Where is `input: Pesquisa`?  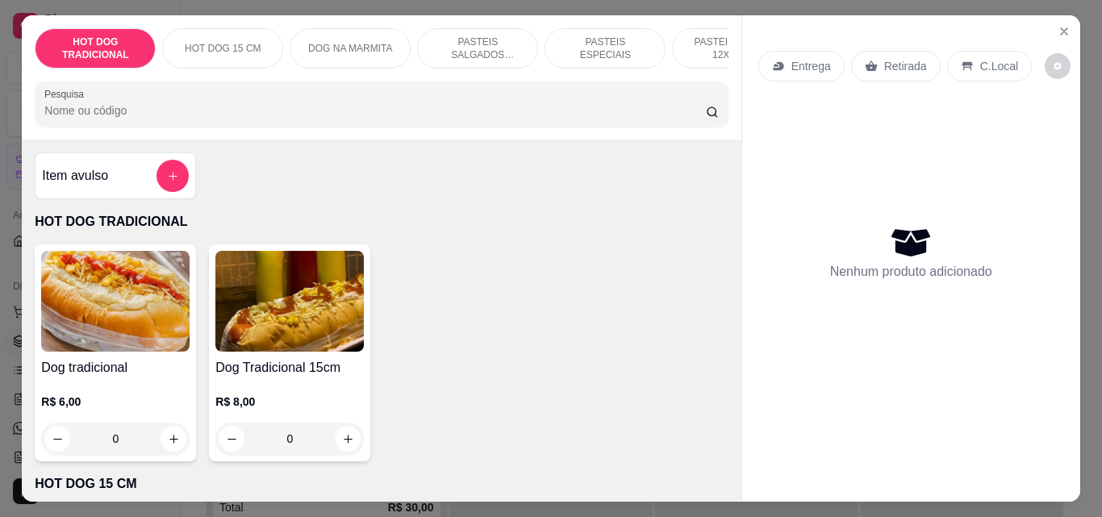 input: Pesquisa is located at coordinates (375, 110).